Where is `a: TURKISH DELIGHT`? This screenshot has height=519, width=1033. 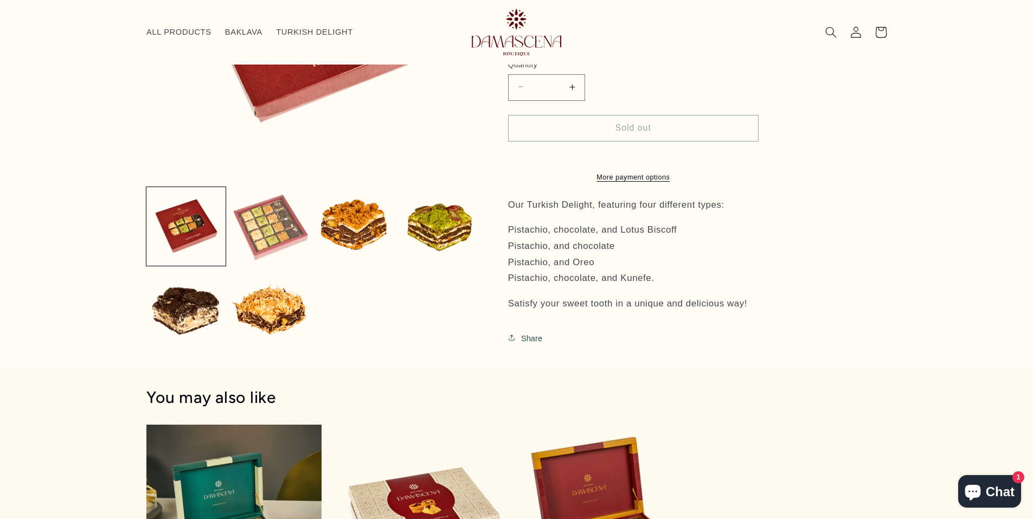
a: TURKISH DELIGHT is located at coordinates (315, 32).